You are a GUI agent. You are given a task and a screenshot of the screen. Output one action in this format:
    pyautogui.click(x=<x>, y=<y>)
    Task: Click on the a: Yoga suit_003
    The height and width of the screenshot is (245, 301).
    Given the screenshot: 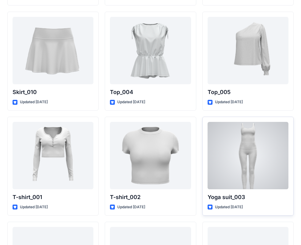 What is the action you would take?
    pyautogui.click(x=248, y=156)
    